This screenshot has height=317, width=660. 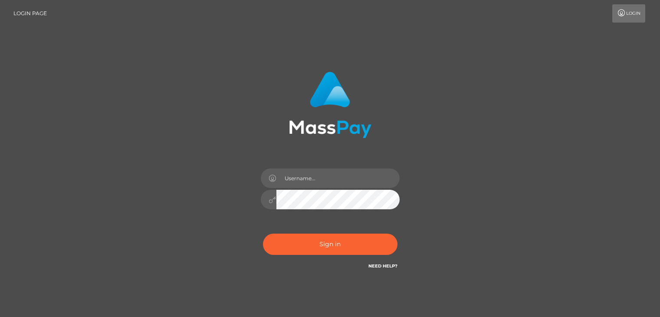 I want to click on img: MassPay Login, so click(x=330, y=105).